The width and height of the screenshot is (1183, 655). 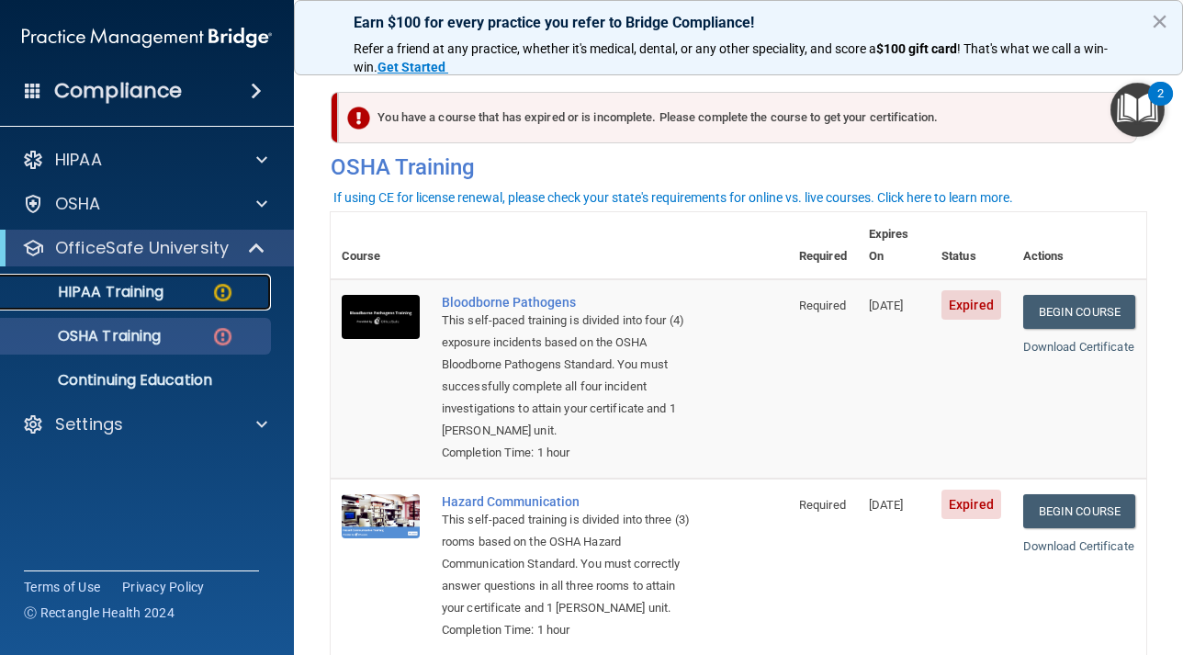 What do you see at coordinates (412, 67) in the screenshot?
I see `a: Get Started` at bounding box center [412, 67].